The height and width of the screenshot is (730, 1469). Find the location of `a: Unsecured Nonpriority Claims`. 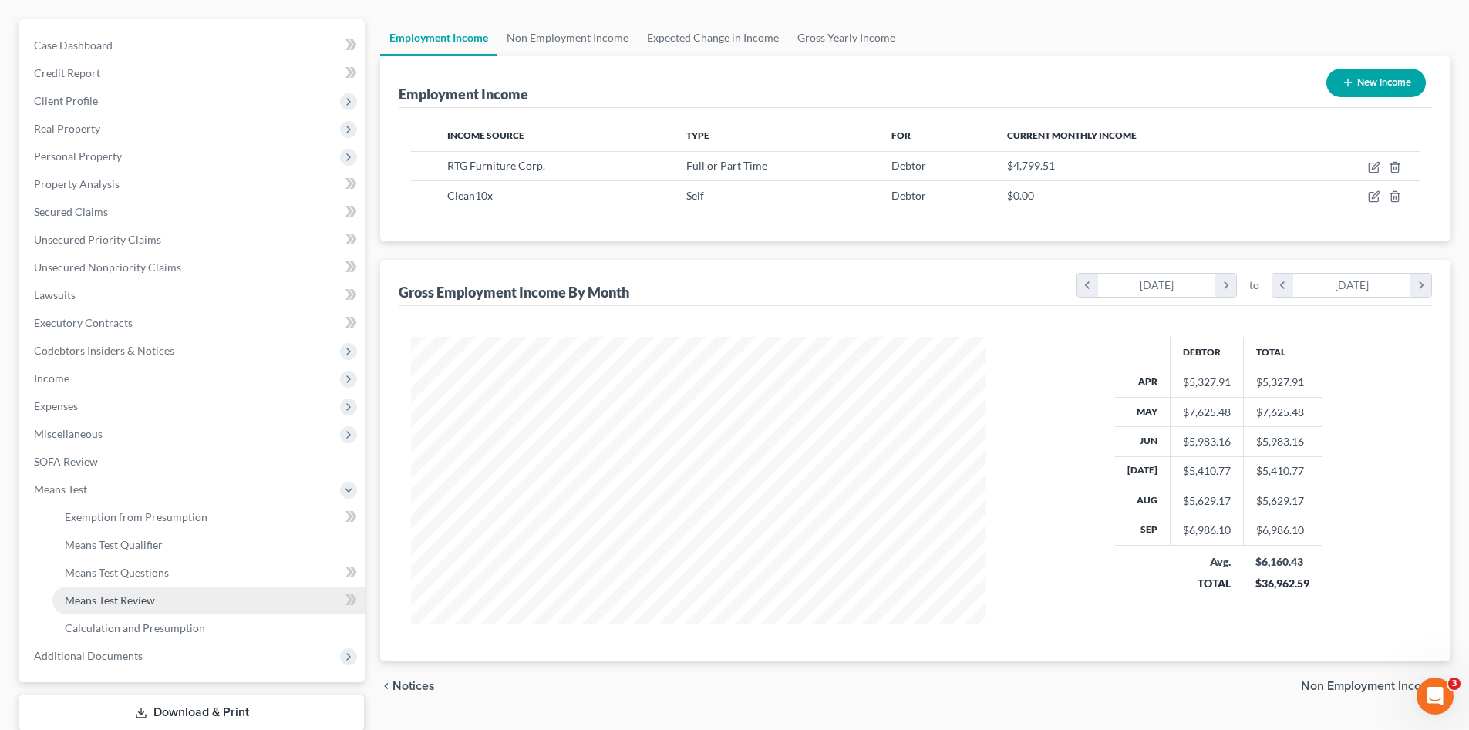

a: Unsecured Nonpriority Claims is located at coordinates (193, 268).